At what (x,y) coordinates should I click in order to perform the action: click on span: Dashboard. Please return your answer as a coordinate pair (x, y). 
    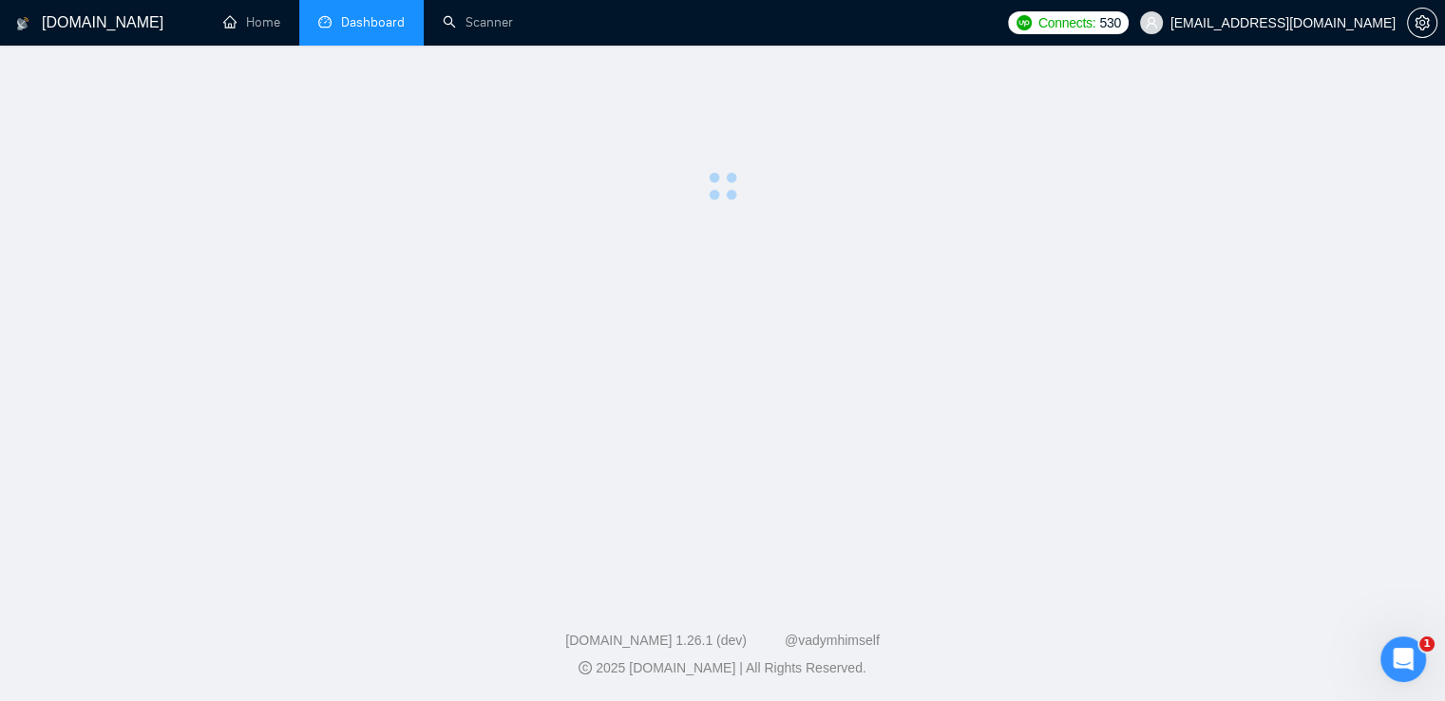
    Looking at the image, I should click on (372, 22).